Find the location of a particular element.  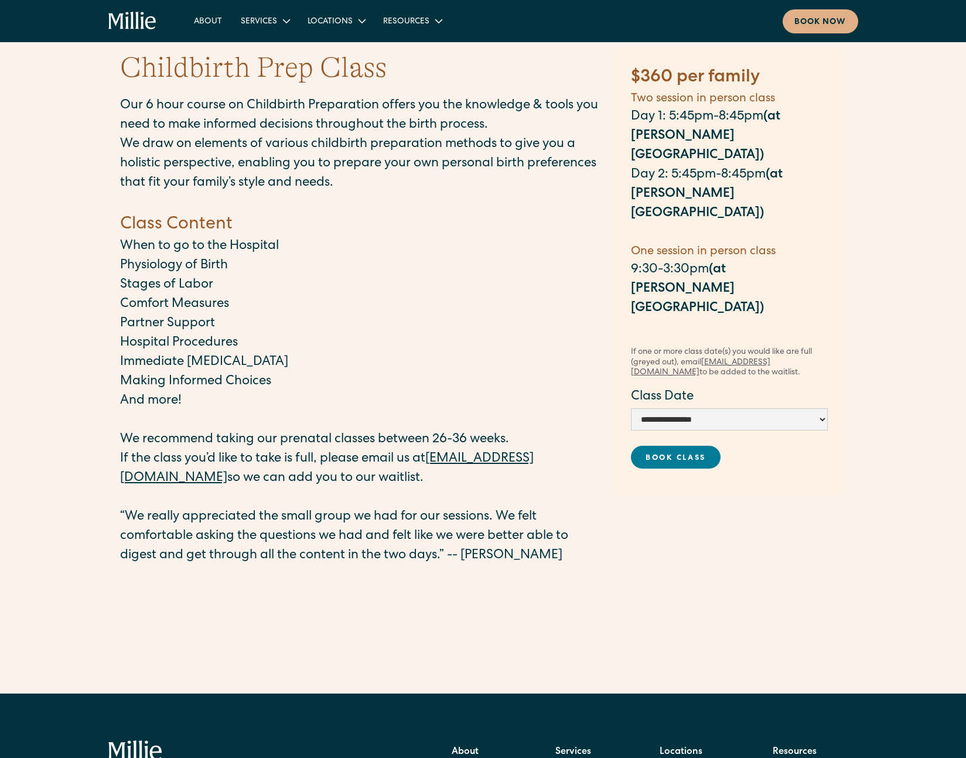

div: If one or more class date(s) you would like are full (greyed out), email to be added to the waitl... is located at coordinates (729, 362).